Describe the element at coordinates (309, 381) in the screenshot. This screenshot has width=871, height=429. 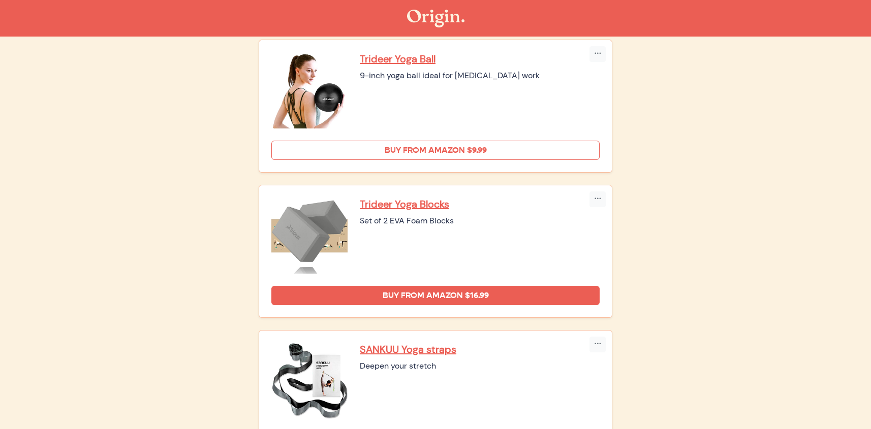
I see `img: SANKUU Yoga straps` at that location.